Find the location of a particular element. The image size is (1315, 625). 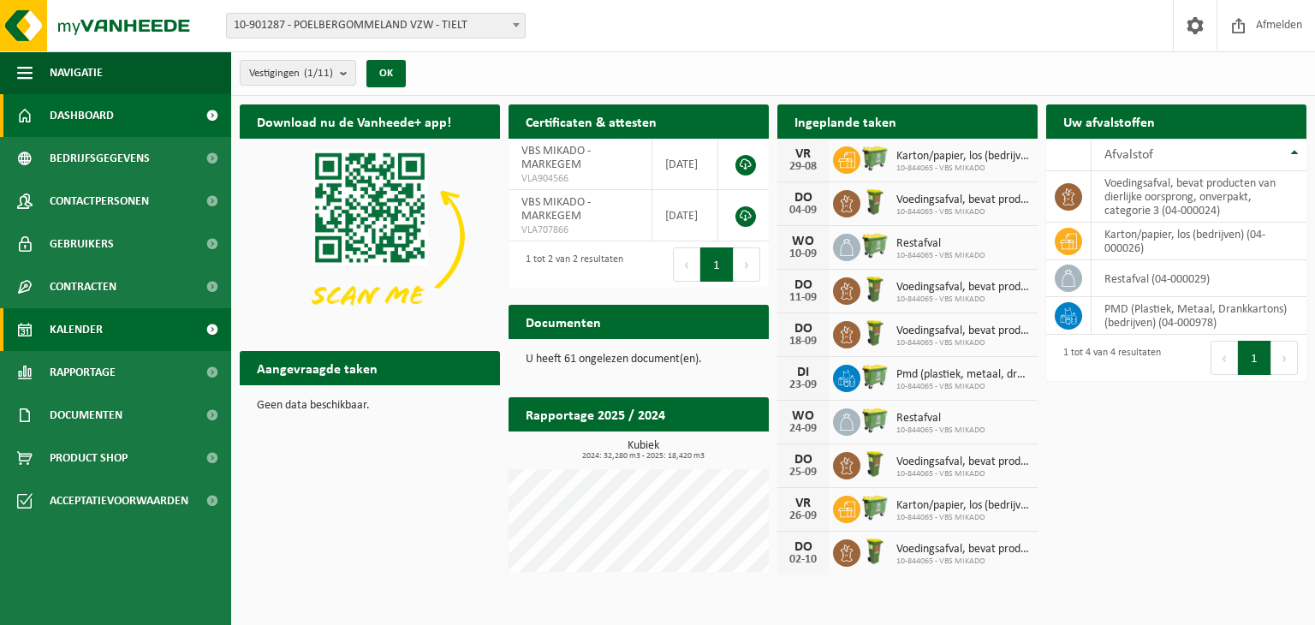

p: Geen data beschikbaar. is located at coordinates (370, 406).